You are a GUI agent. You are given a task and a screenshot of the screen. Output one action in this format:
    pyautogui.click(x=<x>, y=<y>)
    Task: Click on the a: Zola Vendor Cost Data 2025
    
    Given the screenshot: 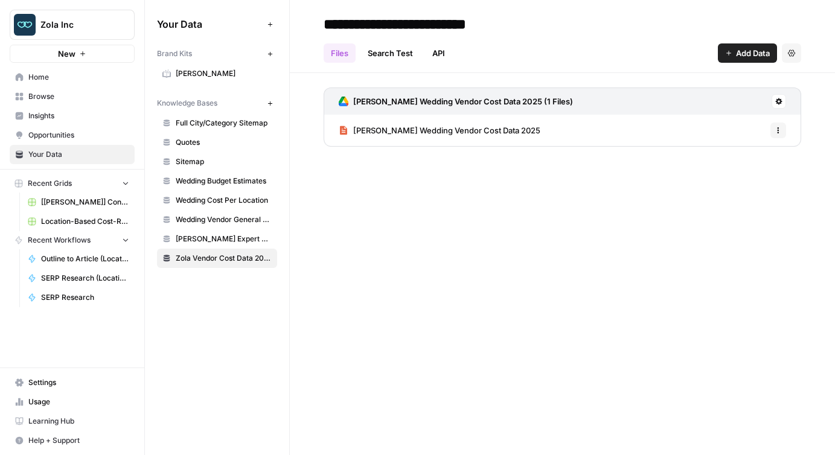 What is the action you would take?
    pyautogui.click(x=217, y=258)
    